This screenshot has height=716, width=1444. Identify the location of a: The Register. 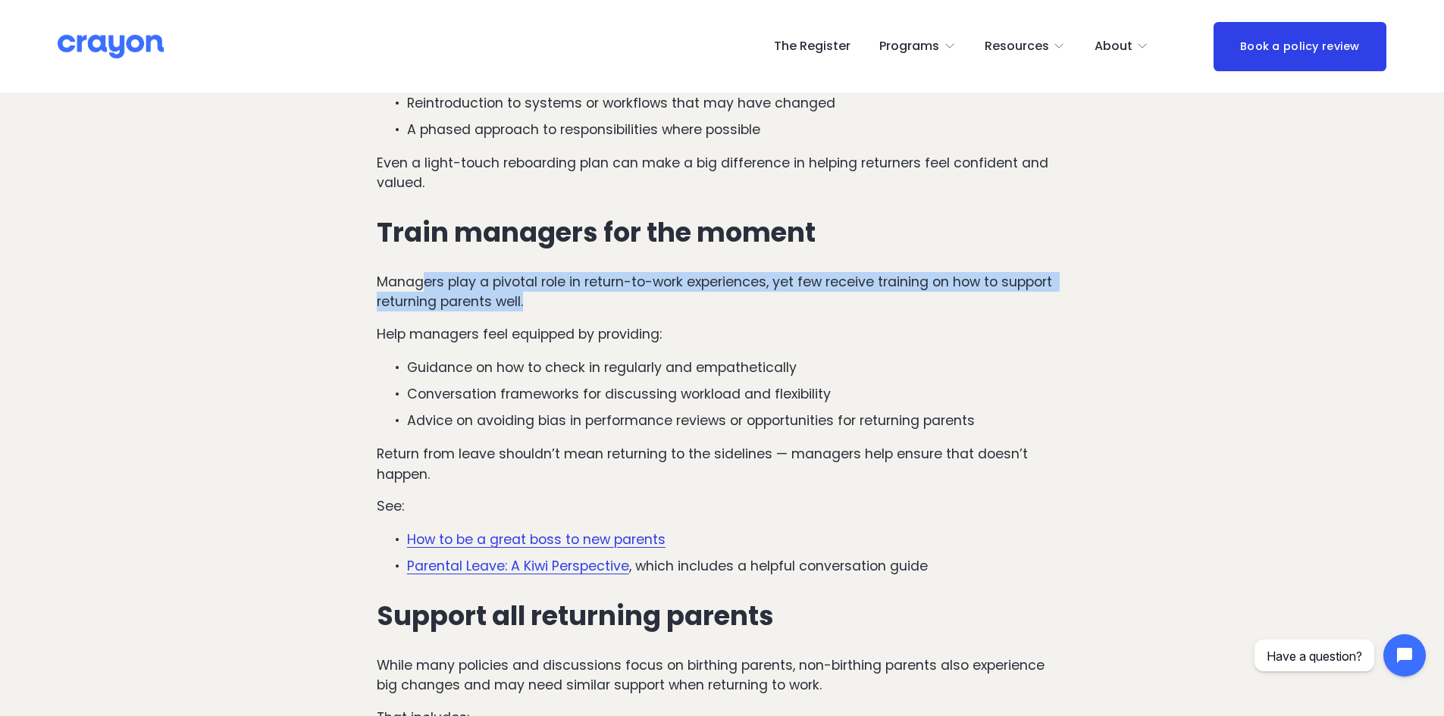
(812, 46).